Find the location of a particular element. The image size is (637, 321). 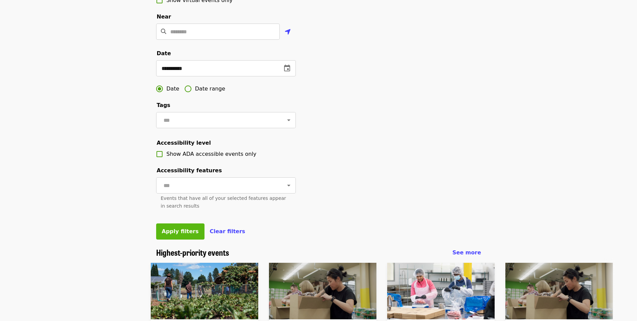

span: Date range is located at coordinates (210, 89).